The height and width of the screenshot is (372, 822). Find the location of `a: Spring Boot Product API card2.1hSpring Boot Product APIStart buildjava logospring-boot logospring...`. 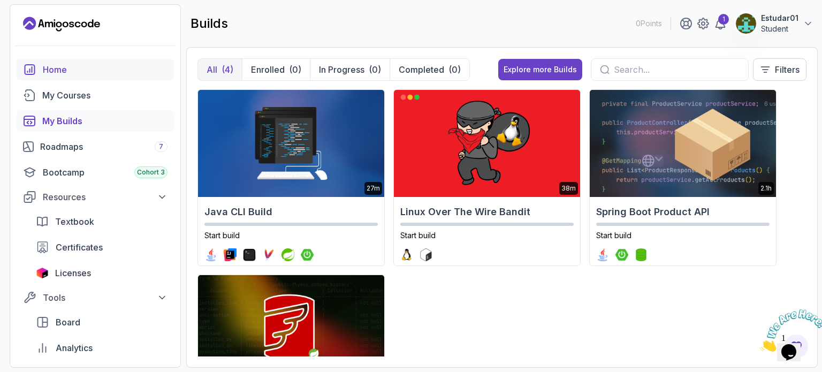

a: Spring Boot Product API card2.1hSpring Boot Product APIStart buildjava logospring-boot logospring... is located at coordinates (683, 178).